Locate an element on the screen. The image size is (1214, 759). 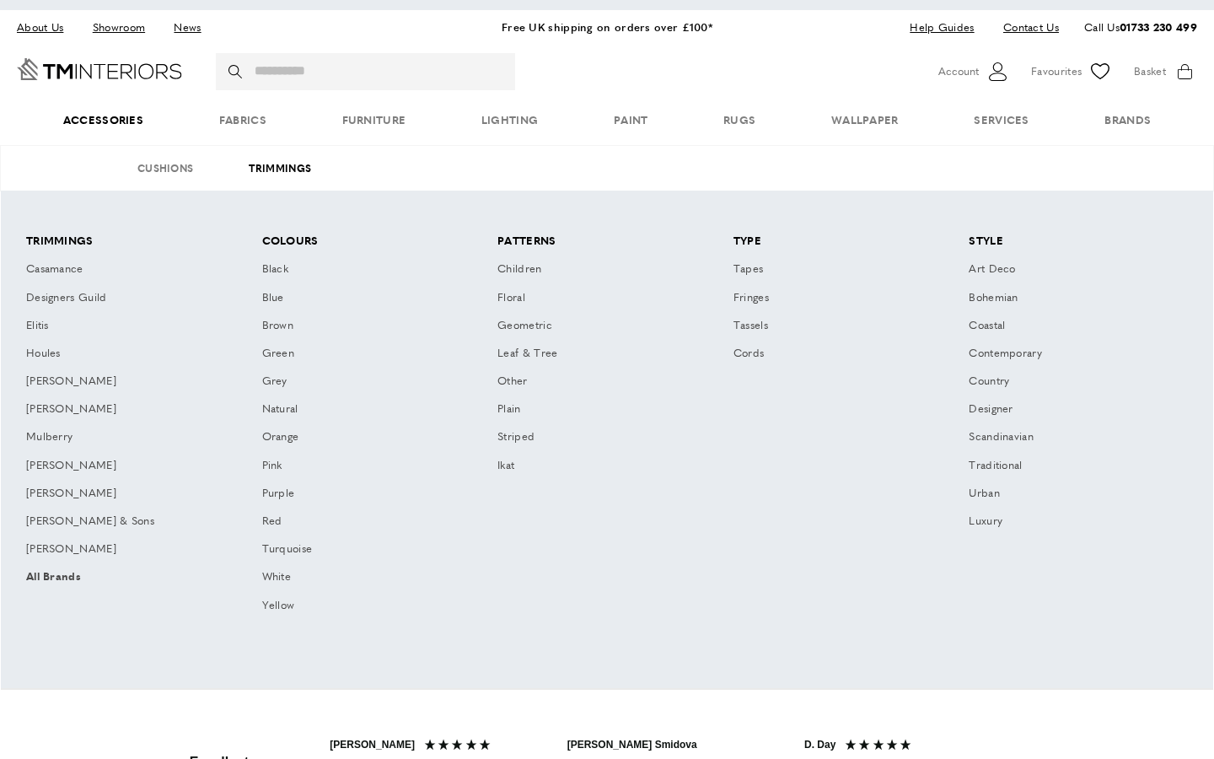
span: Cushions is located at coordinates (165, 168).